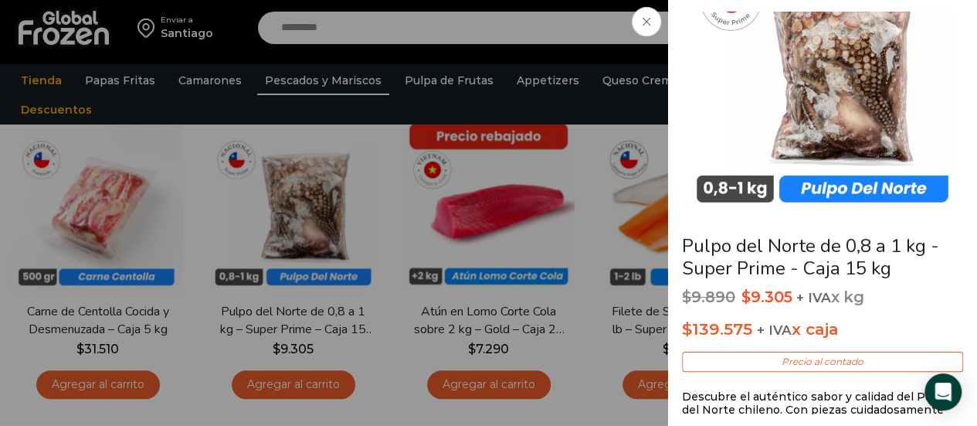 Image resolution: width=977 pixels, height=426 pixels. What do you see at coordinates (810, 256) in the screenshot?
I see `a: Pulpo del Norte de 0,8 a 1 kg - Super Prime - Caja 15 kg` at bounding box center [810, 256].